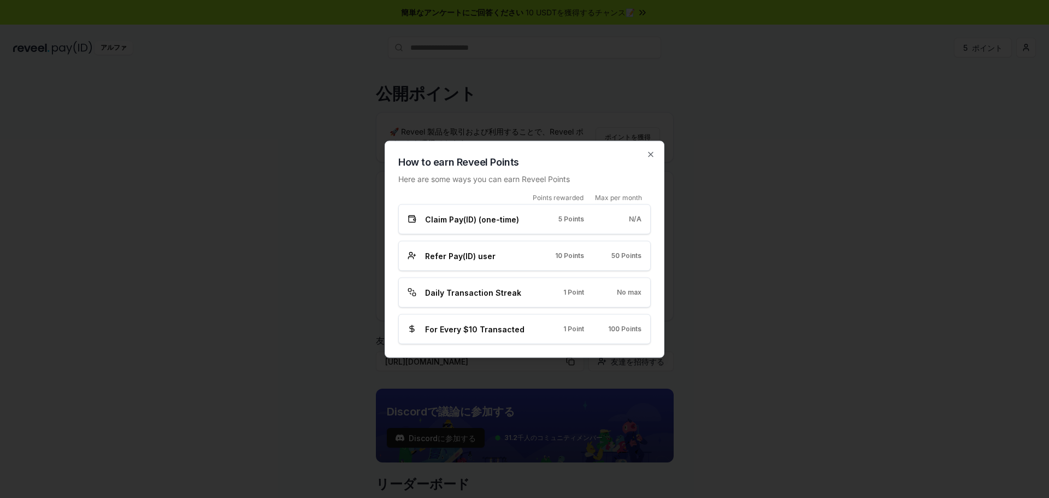 The width and height of the screenshot is (1049, 498). What do you see at coordinates (635, 219) in the screenshot?
I see `span: N/A` at bounding box center [635, 219].